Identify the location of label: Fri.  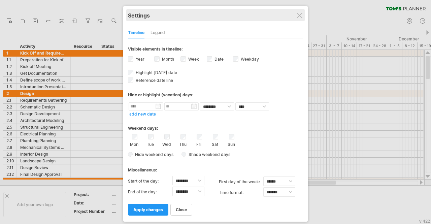
(199, 143).